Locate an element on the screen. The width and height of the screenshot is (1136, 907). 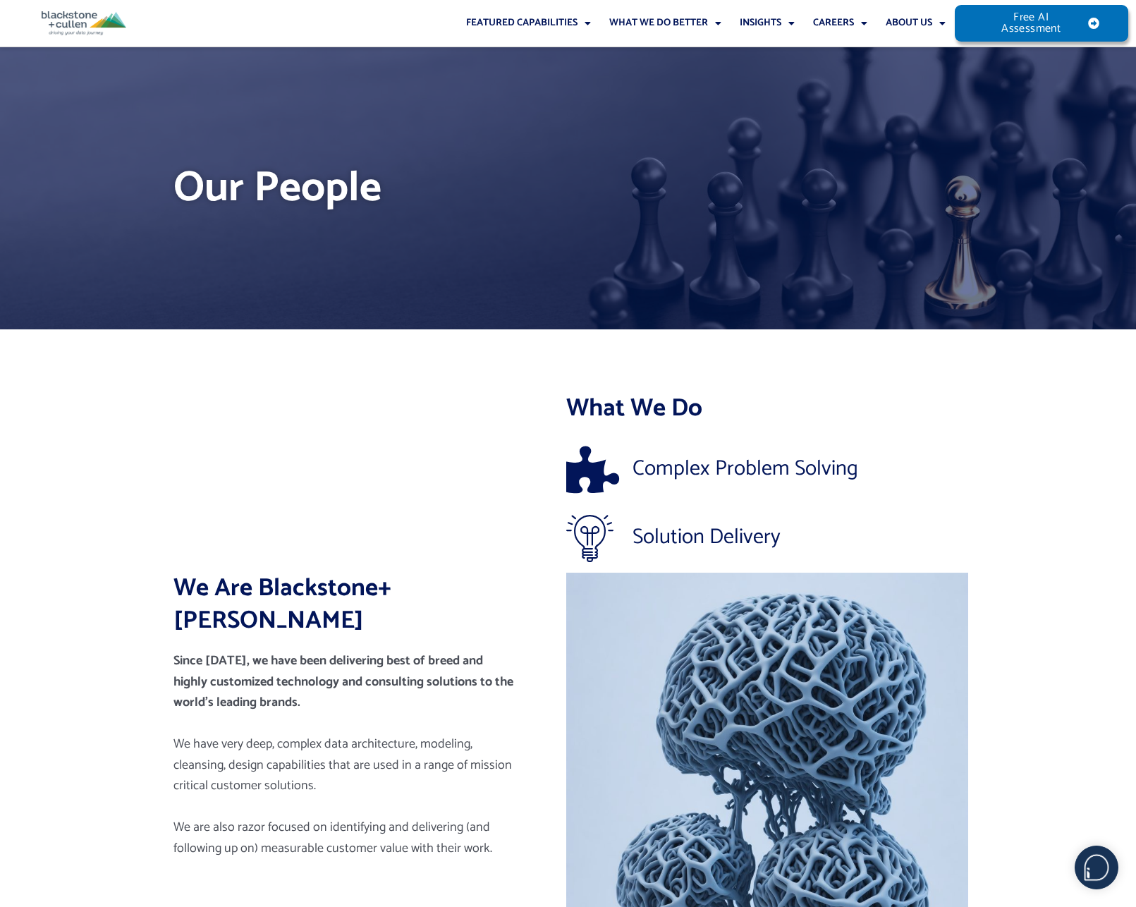
span: We have very deep, complex data architecture, modeling, cleansing, design capabilities that are u... is located at coordinates (343, 765).